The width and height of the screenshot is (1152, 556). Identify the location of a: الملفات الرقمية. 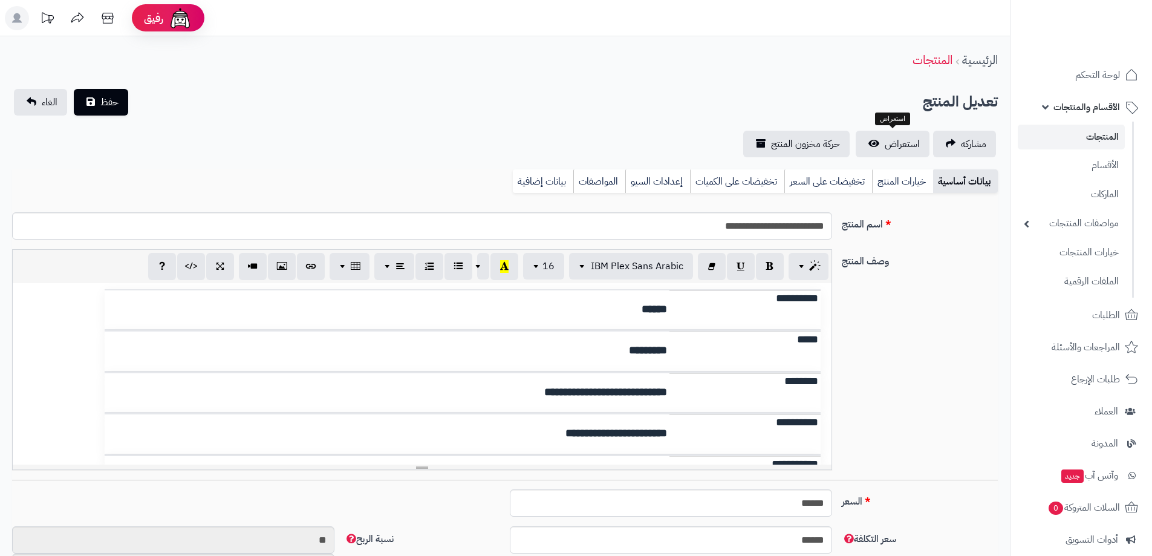
(1071, 281).